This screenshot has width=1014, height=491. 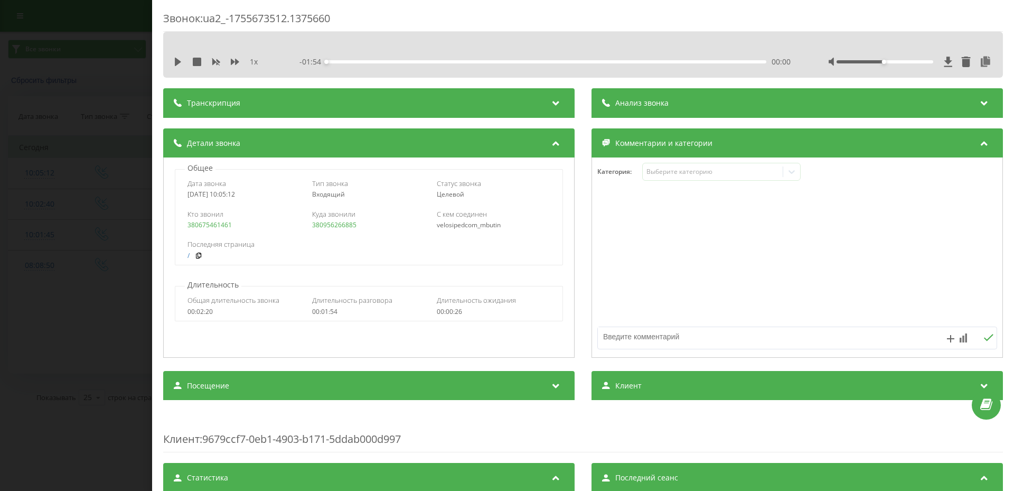 What do you see at coordinates (254, 62) in the screenshot?
I see `span: 1 x` at bounding box center [254, 62].